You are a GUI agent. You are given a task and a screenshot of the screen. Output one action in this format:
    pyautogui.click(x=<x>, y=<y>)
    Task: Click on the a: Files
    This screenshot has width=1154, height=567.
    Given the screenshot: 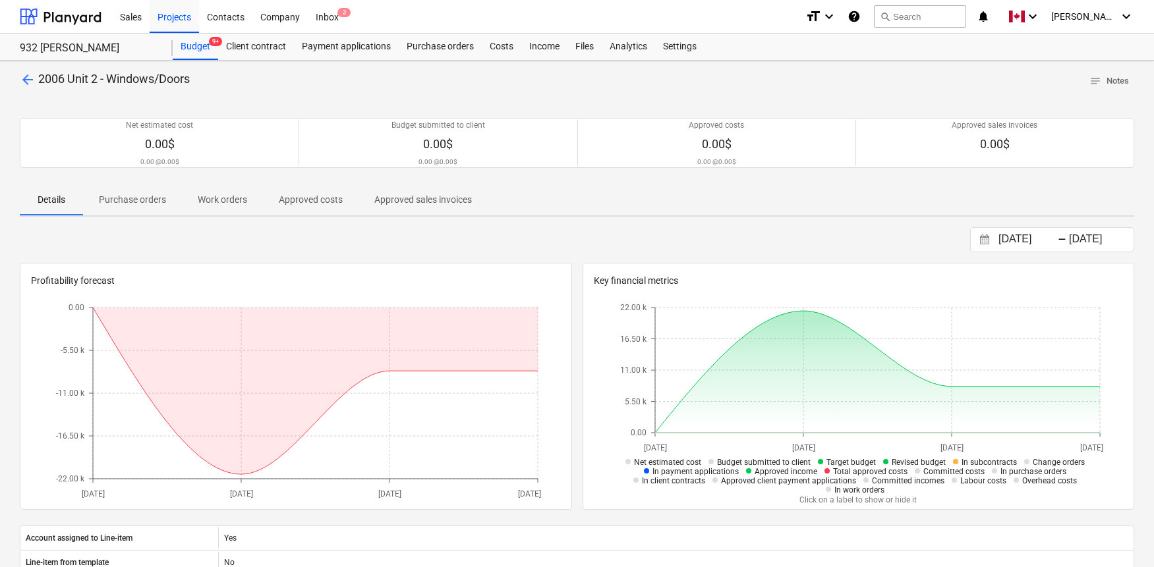 What is the action you would take?
    pyautogui.click(x=585, y=47)
    